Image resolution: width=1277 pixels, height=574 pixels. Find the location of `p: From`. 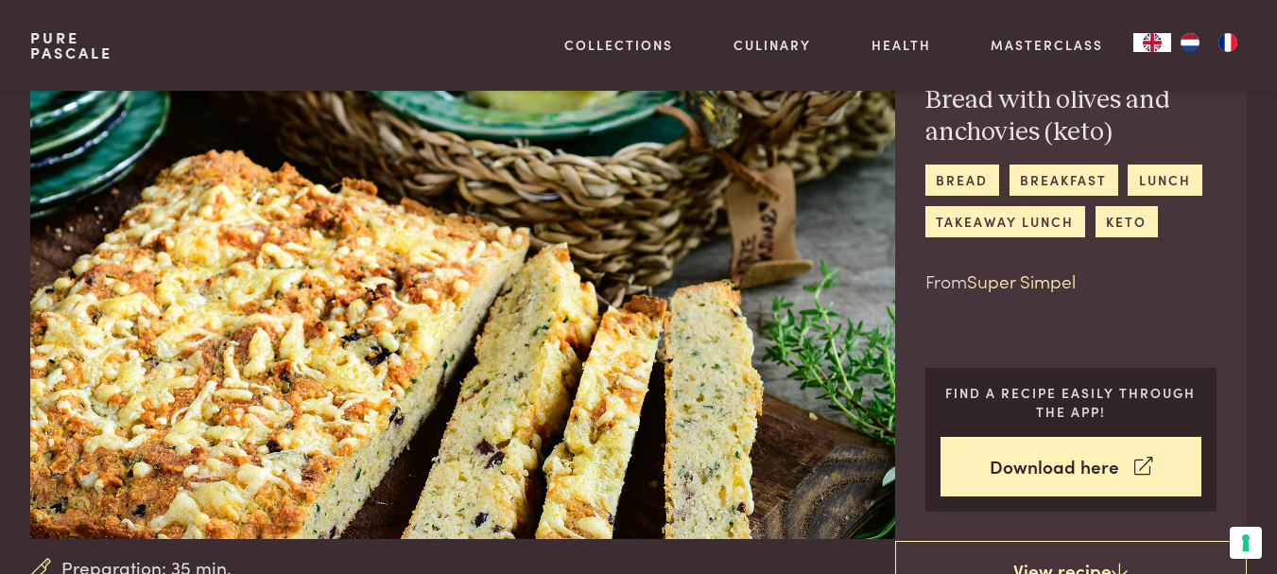

p: From is located at coordinates (1071, 281).